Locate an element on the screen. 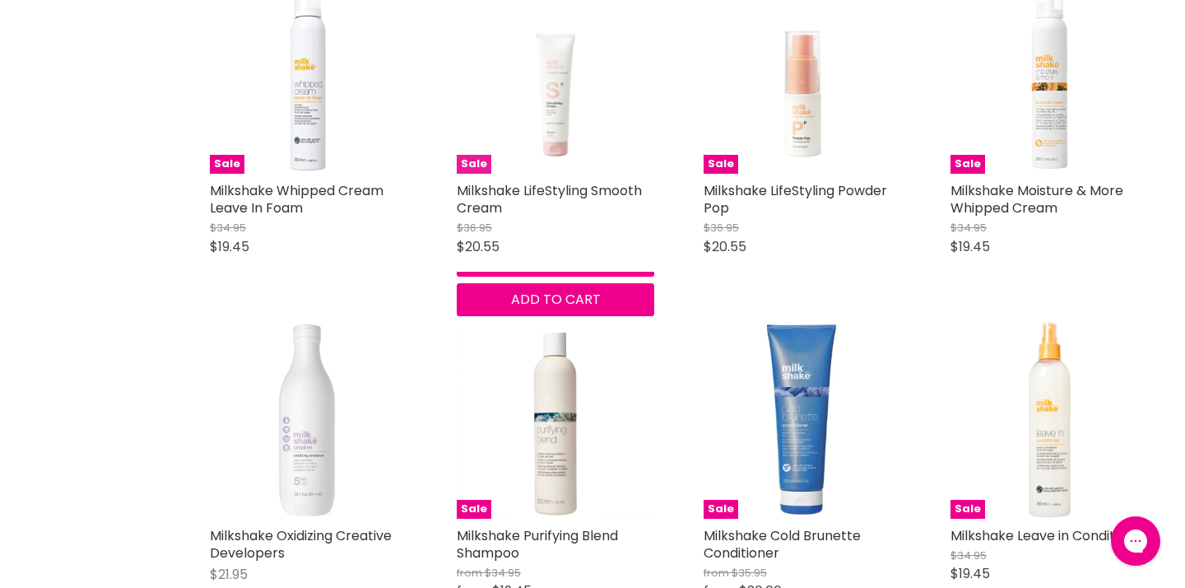 The image size is (1185, 588). span: $21.95 is located at coordinates (229, 574).